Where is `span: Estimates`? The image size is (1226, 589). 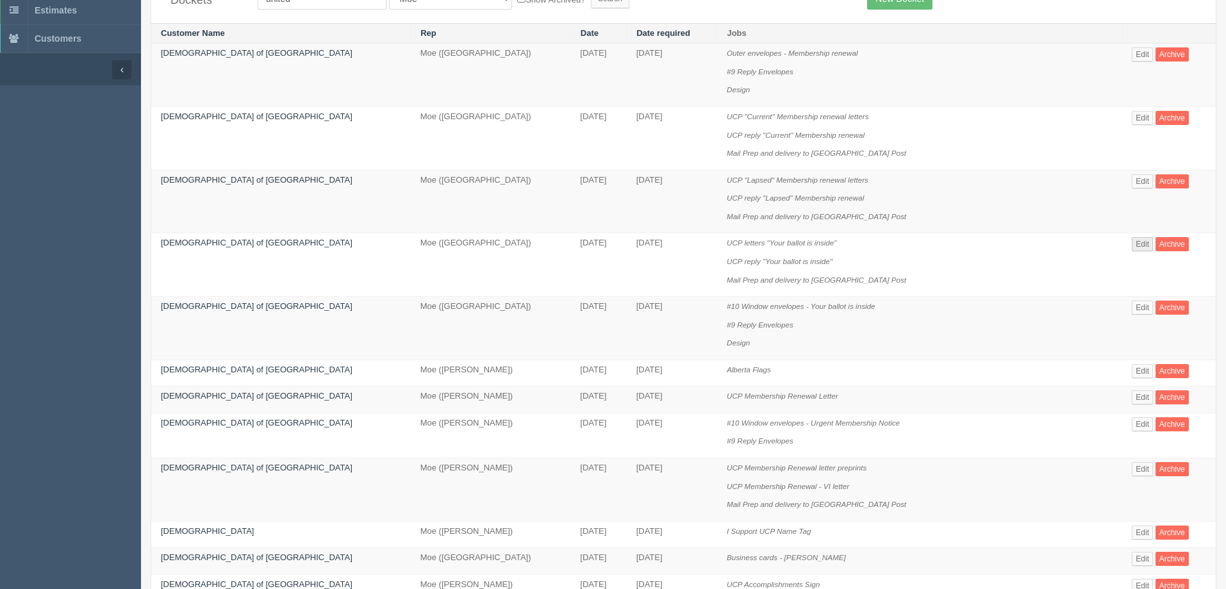 span: Estimates is located at coordinates (56, 10).